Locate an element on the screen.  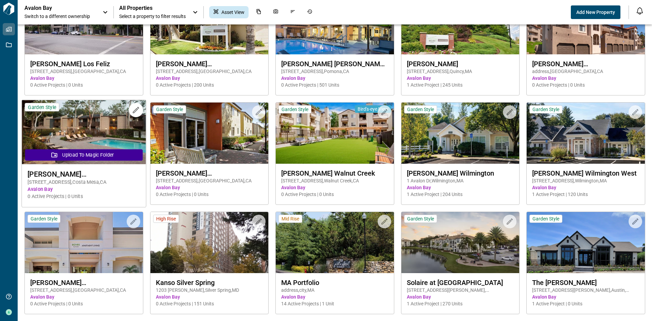
span: High Rise is located at coordinates (166, 219).